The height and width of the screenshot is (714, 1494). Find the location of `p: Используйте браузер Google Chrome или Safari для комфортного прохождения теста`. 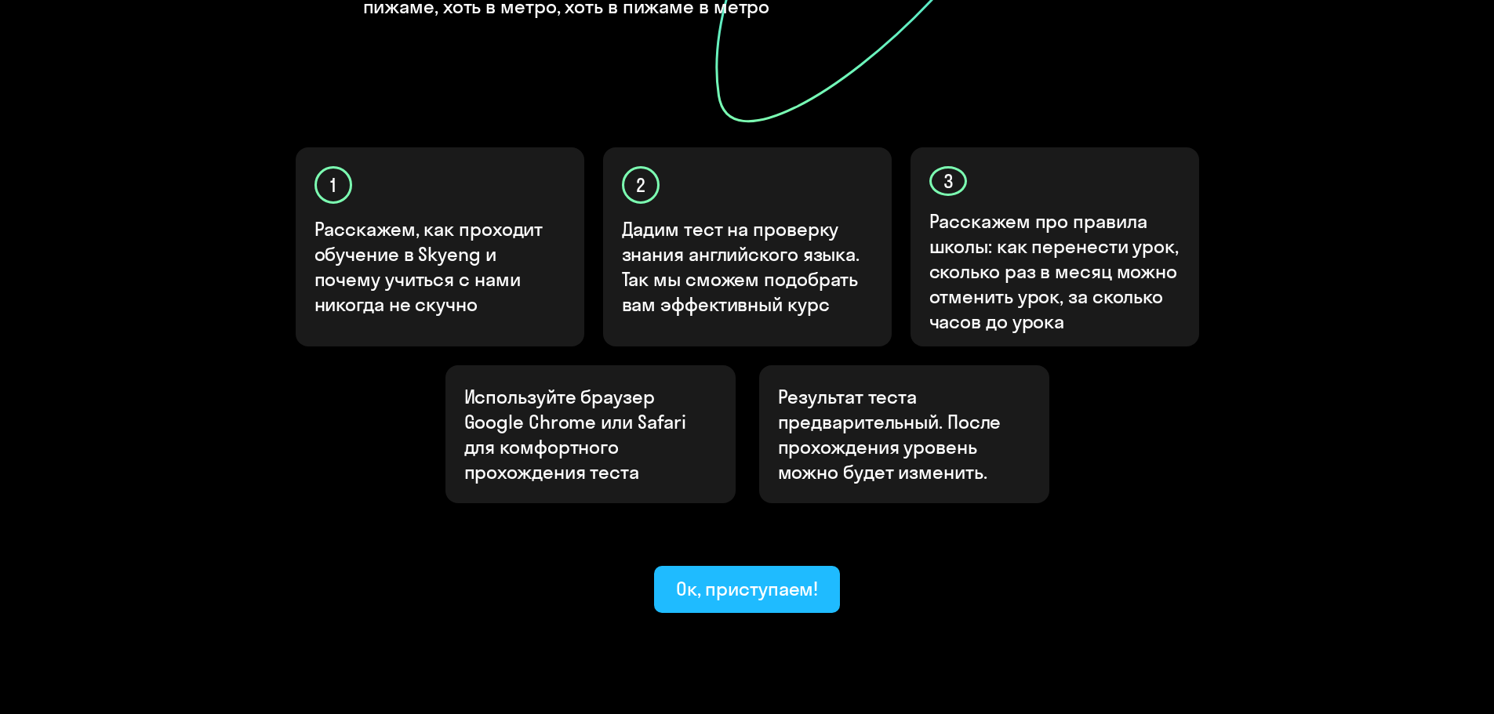

p: Используйте браузер Google Chrome или Safari для комфортного прохождения теста is located at coordinates (590, 434).